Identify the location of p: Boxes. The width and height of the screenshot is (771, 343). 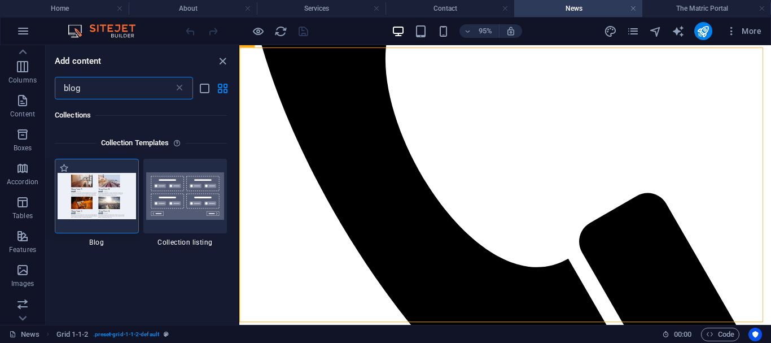
(23, 148).